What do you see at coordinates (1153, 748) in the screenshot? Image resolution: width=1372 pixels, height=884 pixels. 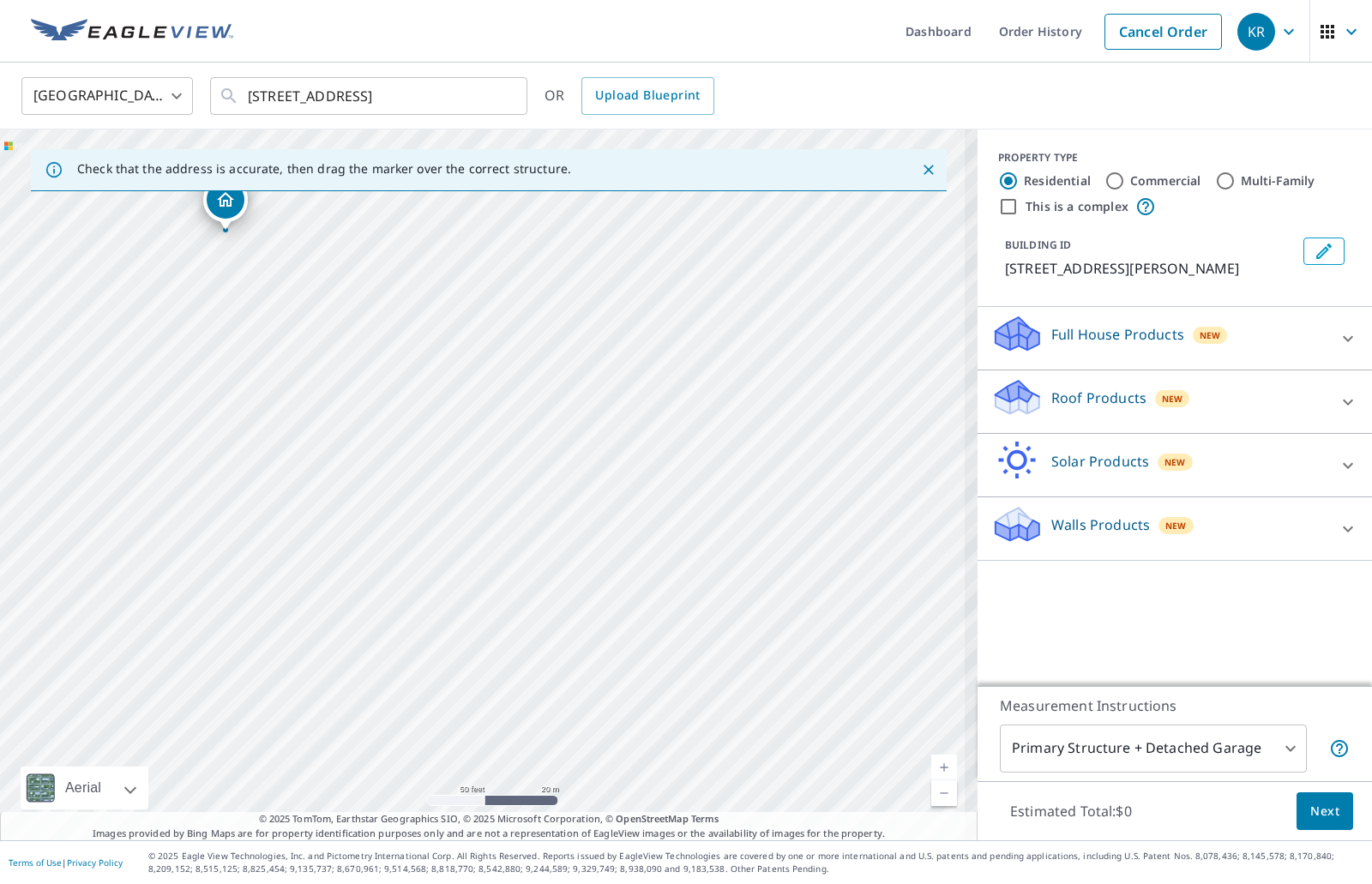 I see `div: Primary Structure + Detached Garage` at bounding box center [1153, 748].